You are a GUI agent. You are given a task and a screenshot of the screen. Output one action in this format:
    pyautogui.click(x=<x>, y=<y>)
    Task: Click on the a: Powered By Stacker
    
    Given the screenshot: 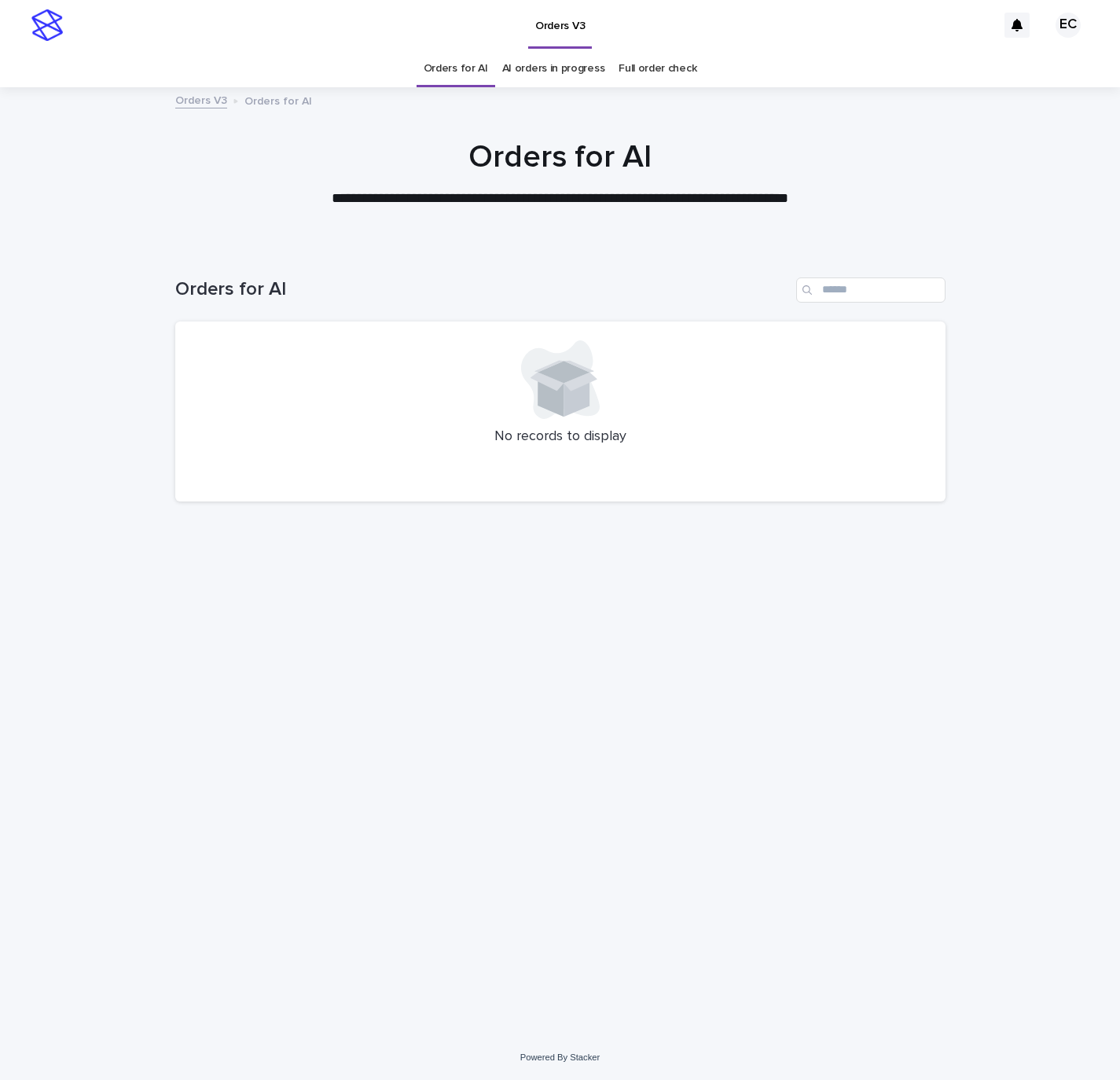 What is the action you would take?
    pyautogui.click(x=560, y=1057)
    